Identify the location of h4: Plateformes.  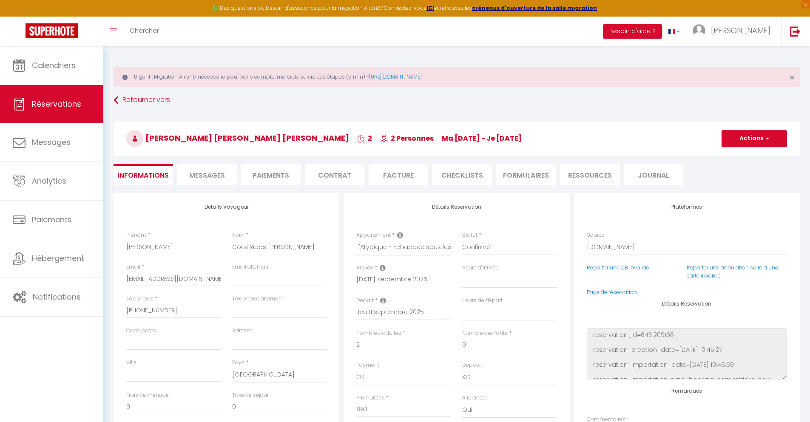
(687, 207).